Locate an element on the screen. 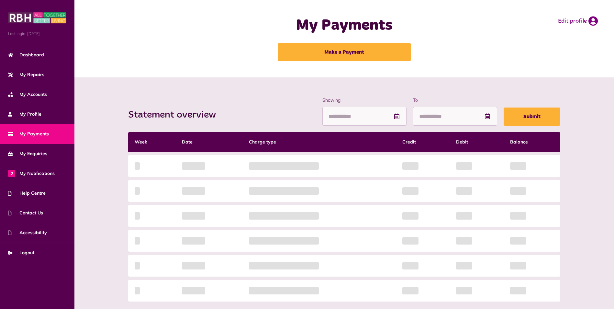  span: Dashboard is located at coordinates (26, 55).